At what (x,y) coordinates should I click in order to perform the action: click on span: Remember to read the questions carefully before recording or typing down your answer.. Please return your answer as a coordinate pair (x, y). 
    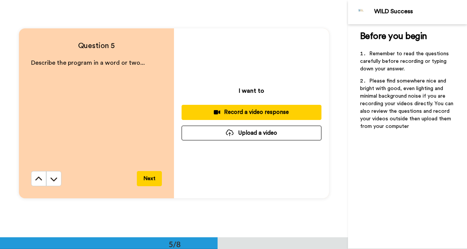
    Looking at the image, I should click on (405, 61).